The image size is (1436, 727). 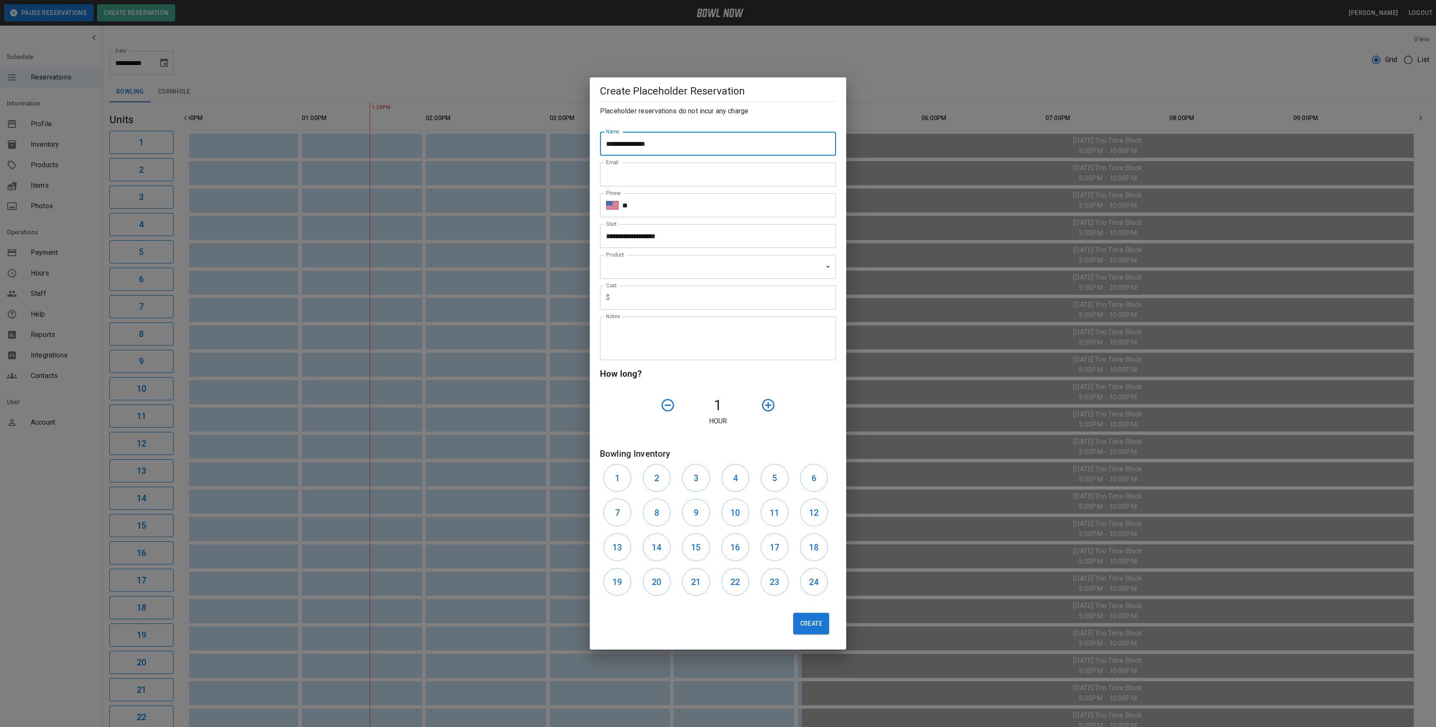 I want to click on h6: 4, so click(x=735, y=478).